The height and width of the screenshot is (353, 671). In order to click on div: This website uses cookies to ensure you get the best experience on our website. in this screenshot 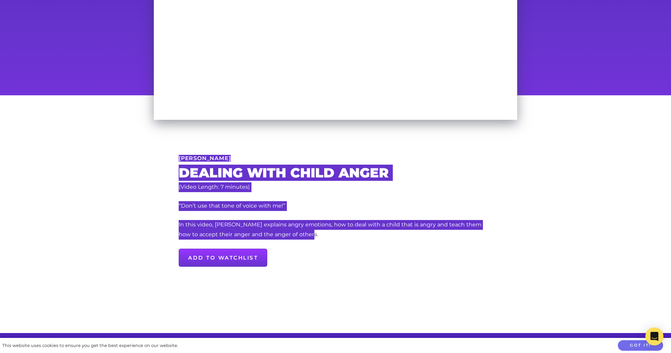, I will do `click(90, 346)`.